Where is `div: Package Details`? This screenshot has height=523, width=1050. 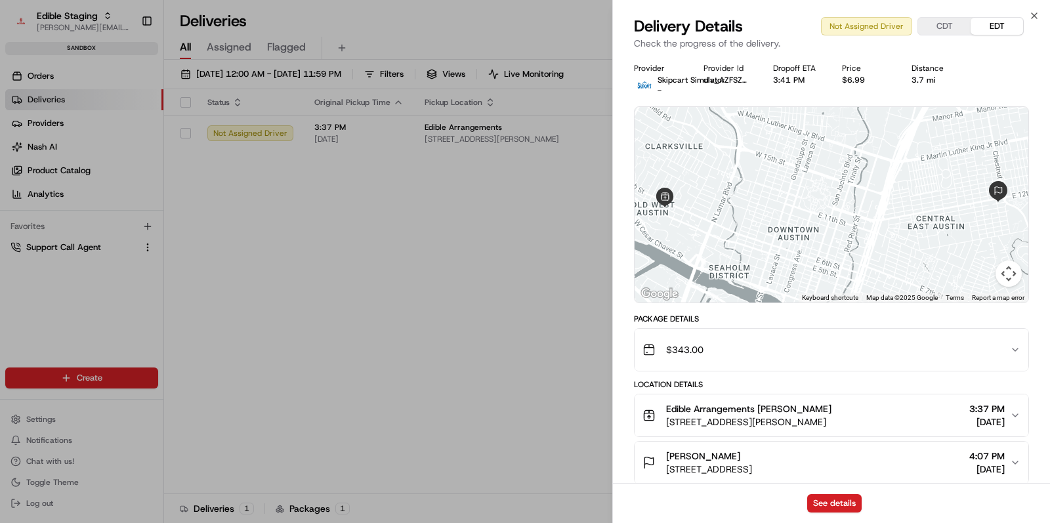
div: Package Details is located at coordinates (831, 319).